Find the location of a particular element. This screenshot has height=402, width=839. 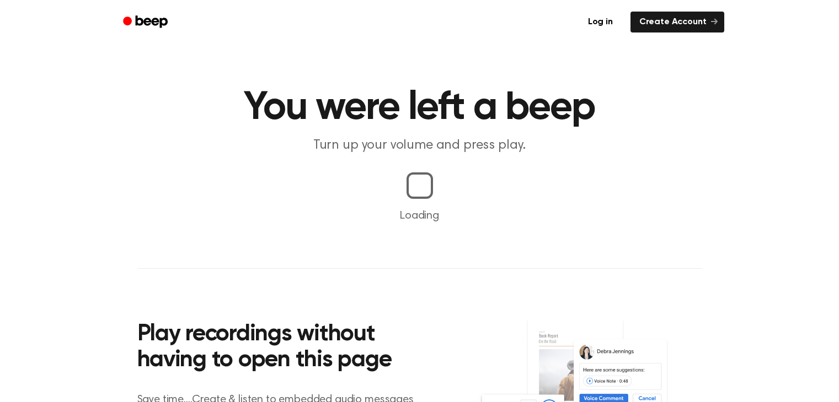

a: Log in is located at coordinates (600, 22).